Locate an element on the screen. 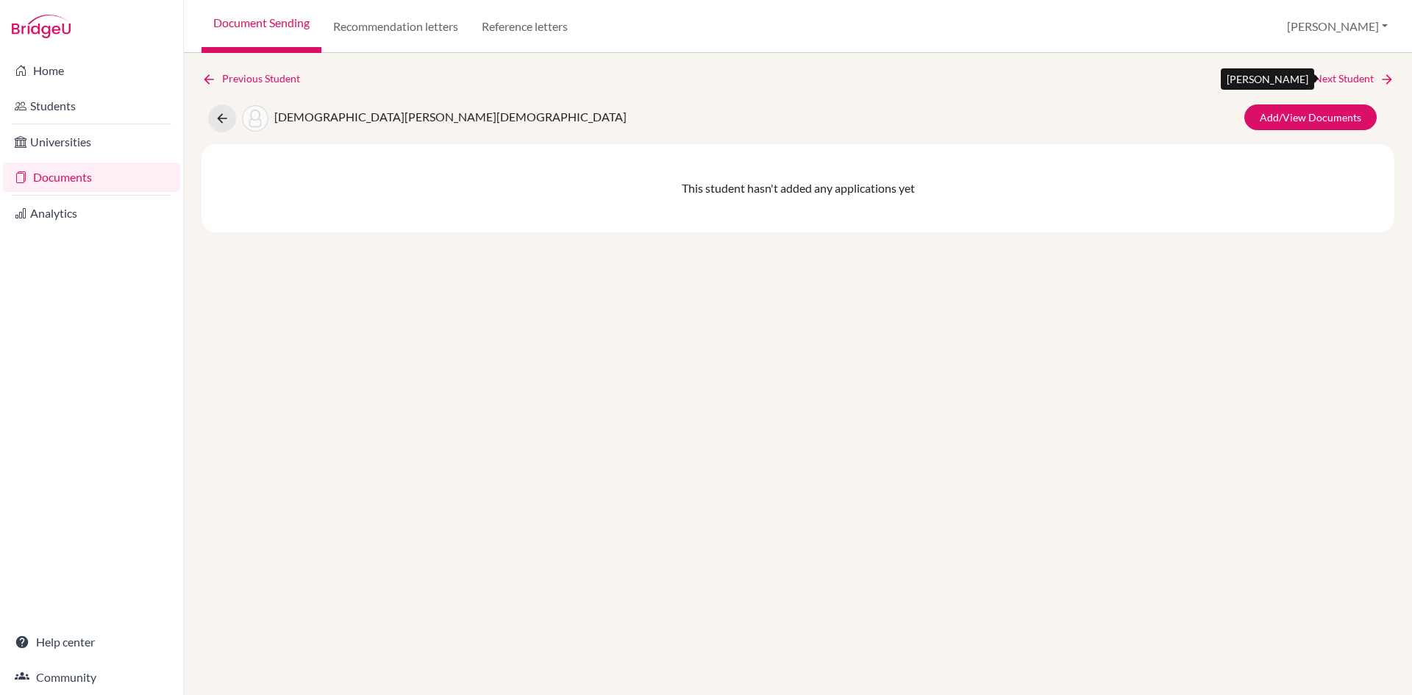 This screenshot has width=1412, height=695. a: Home is located at coordinates (91, 71).